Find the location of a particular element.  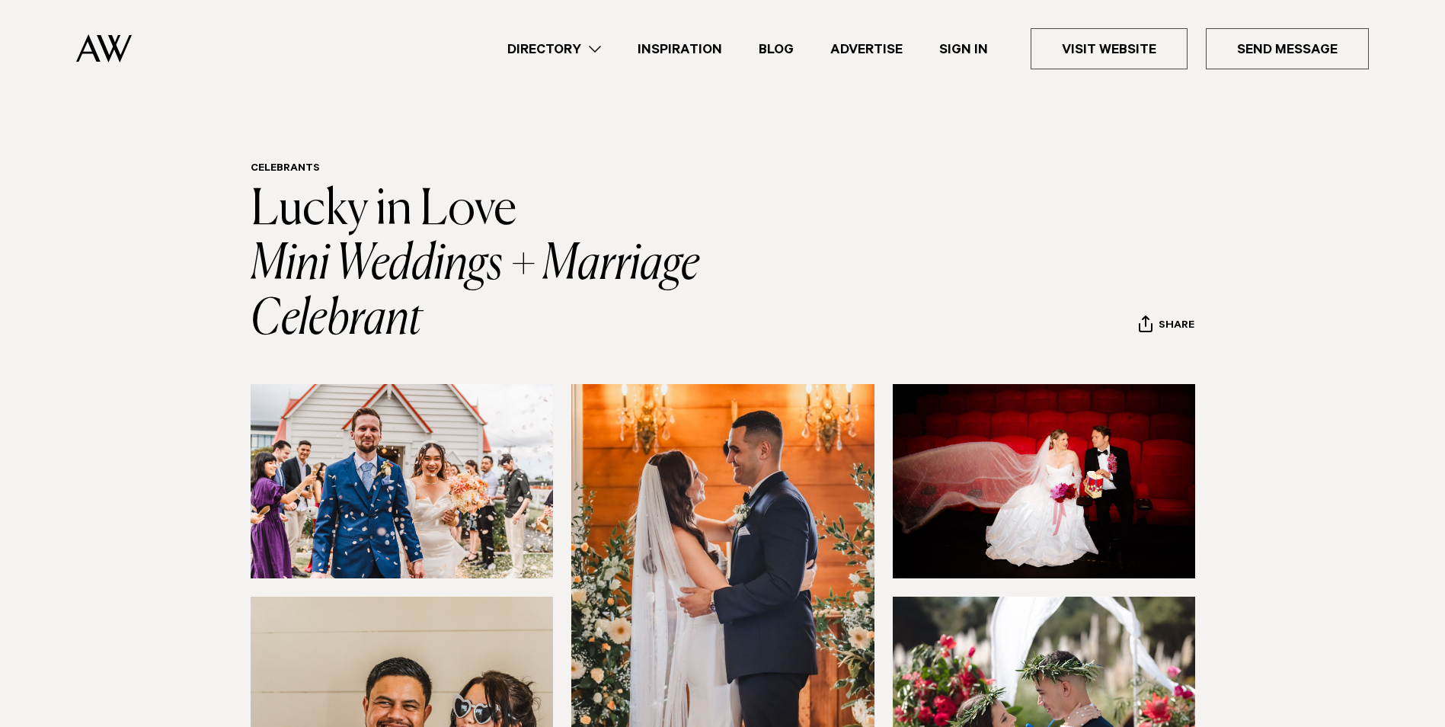

span: Share is located at coordinates (1176, 326).